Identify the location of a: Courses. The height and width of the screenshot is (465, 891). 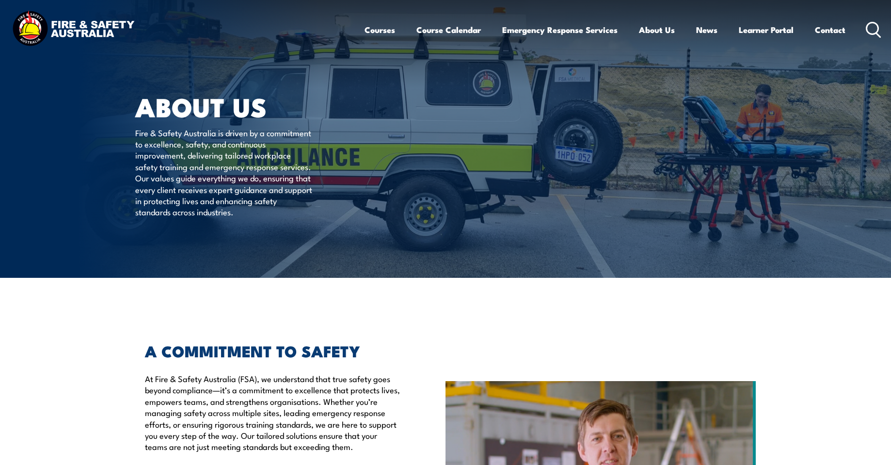
(380, 30).